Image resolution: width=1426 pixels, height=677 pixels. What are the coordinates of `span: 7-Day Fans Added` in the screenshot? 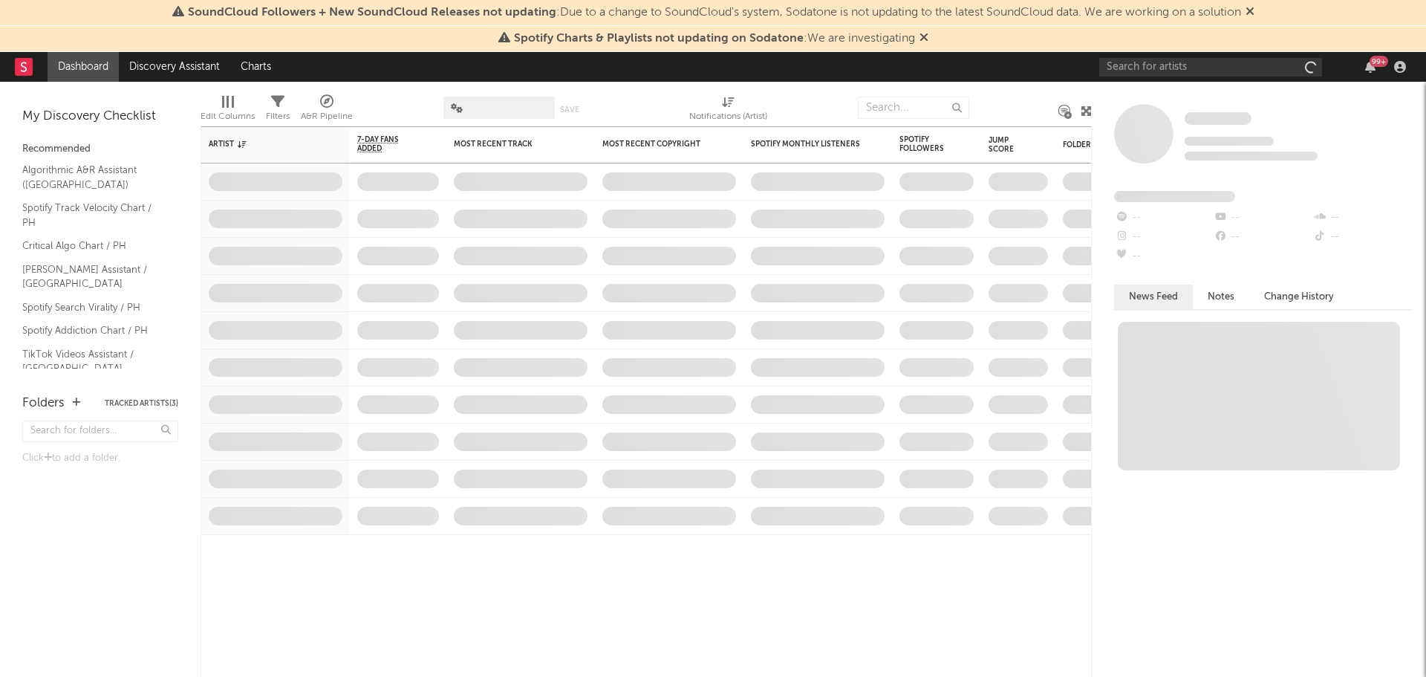 It's located at (387, 144).